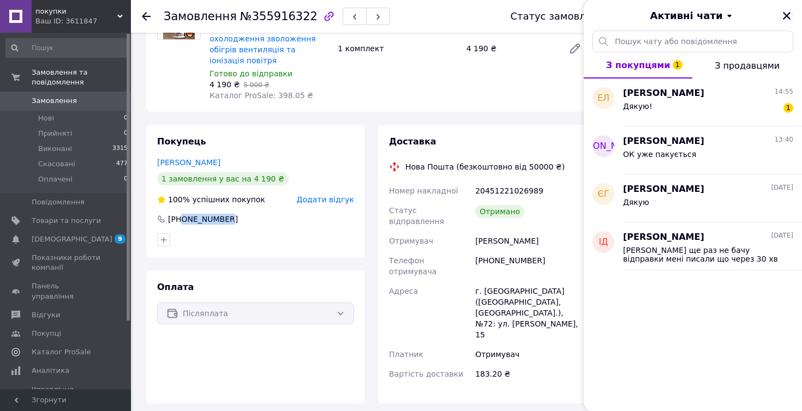  I want to click on span: Каталог ProSale, so click(61, 353).